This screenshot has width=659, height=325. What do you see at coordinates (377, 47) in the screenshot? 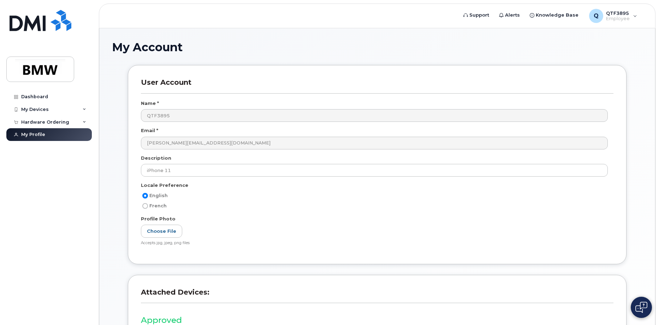
I see `h1: My Account` at bounding box center [377, 47].